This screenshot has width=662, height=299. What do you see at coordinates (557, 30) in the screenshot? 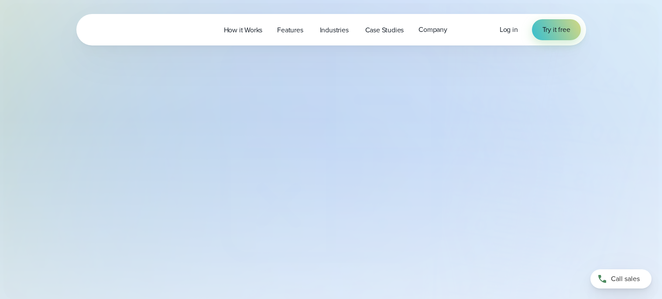
I see `span: Try it free` at bounding box center [557, 30].